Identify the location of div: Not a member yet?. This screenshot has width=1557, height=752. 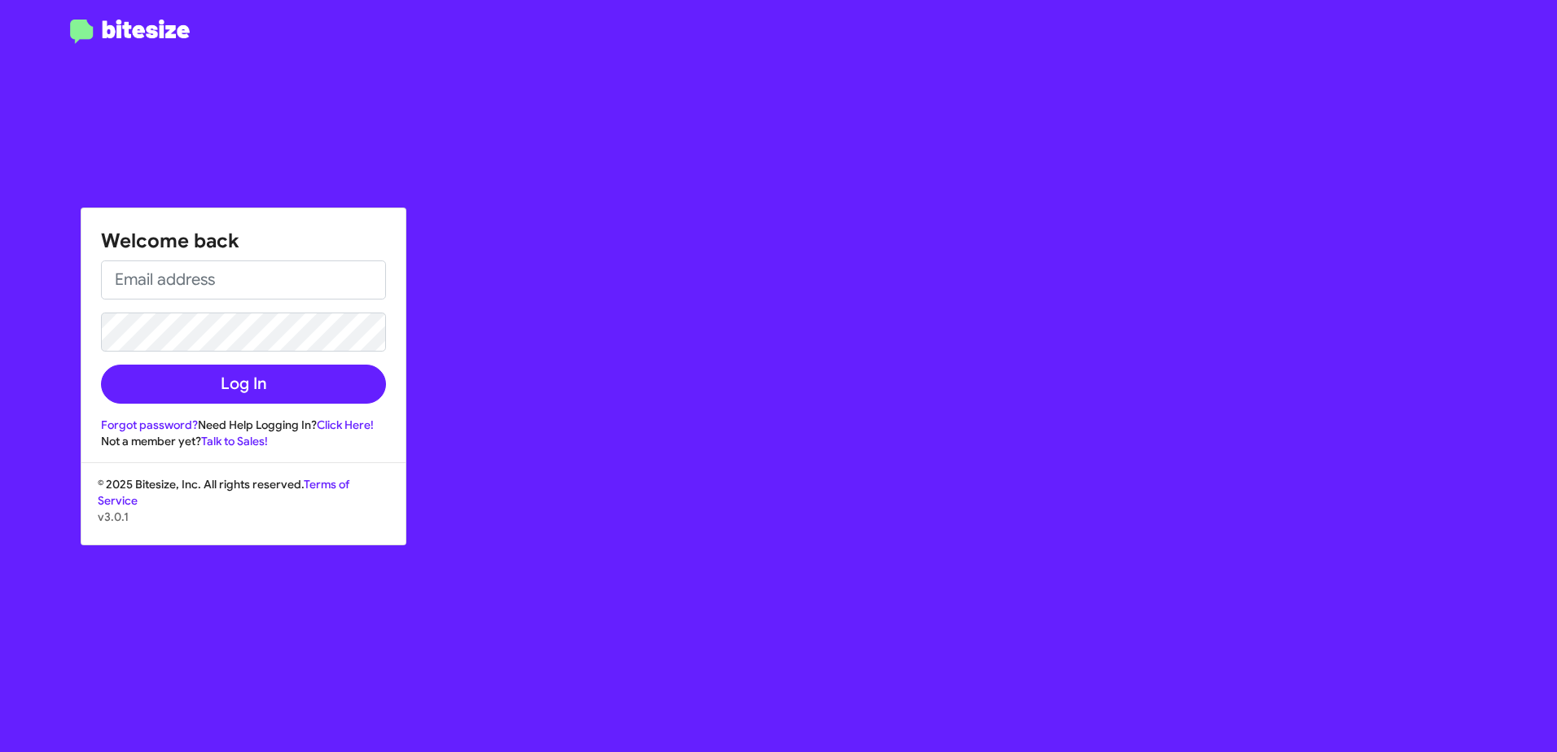
(243, 441).